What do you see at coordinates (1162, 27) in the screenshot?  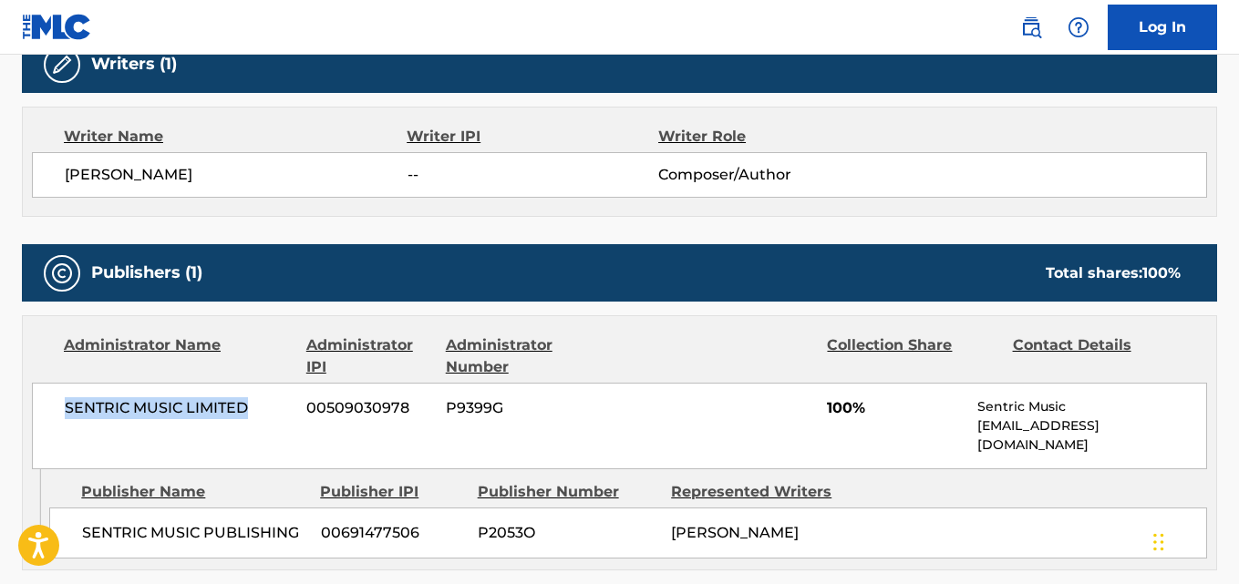 I see `a: Log In` at bounding box center [1162, 27].